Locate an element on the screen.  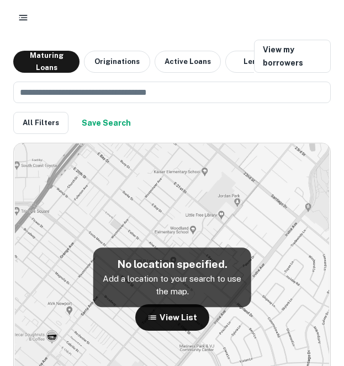
button: Save your search to get updates of matches that match your search criteria. is located at coordinates (106, 123).